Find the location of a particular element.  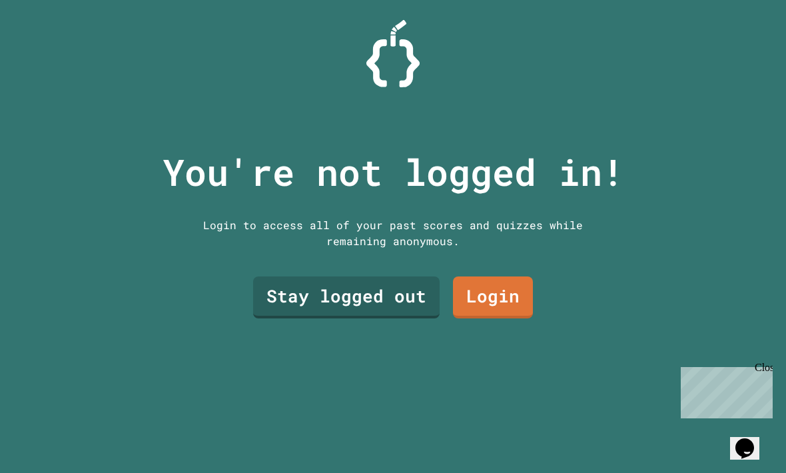

a: Login is located at coordinates (493, 297).